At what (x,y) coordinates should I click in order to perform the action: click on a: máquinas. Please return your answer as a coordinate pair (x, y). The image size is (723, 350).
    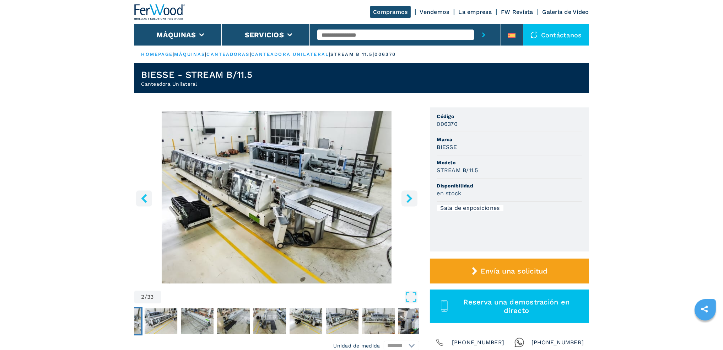
    Looking at the image, I should click on (190, 54).